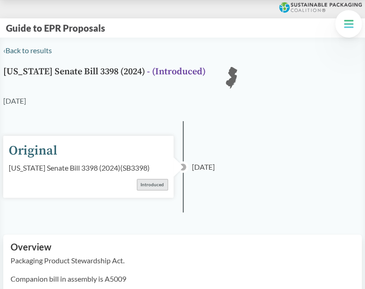 This screenshot has width=365, height=289. What do you see at coordinates (182, 261) in the screenshot?
I see `p: Packaging Product Stewardship Act.` at bounding box center [182, 261].